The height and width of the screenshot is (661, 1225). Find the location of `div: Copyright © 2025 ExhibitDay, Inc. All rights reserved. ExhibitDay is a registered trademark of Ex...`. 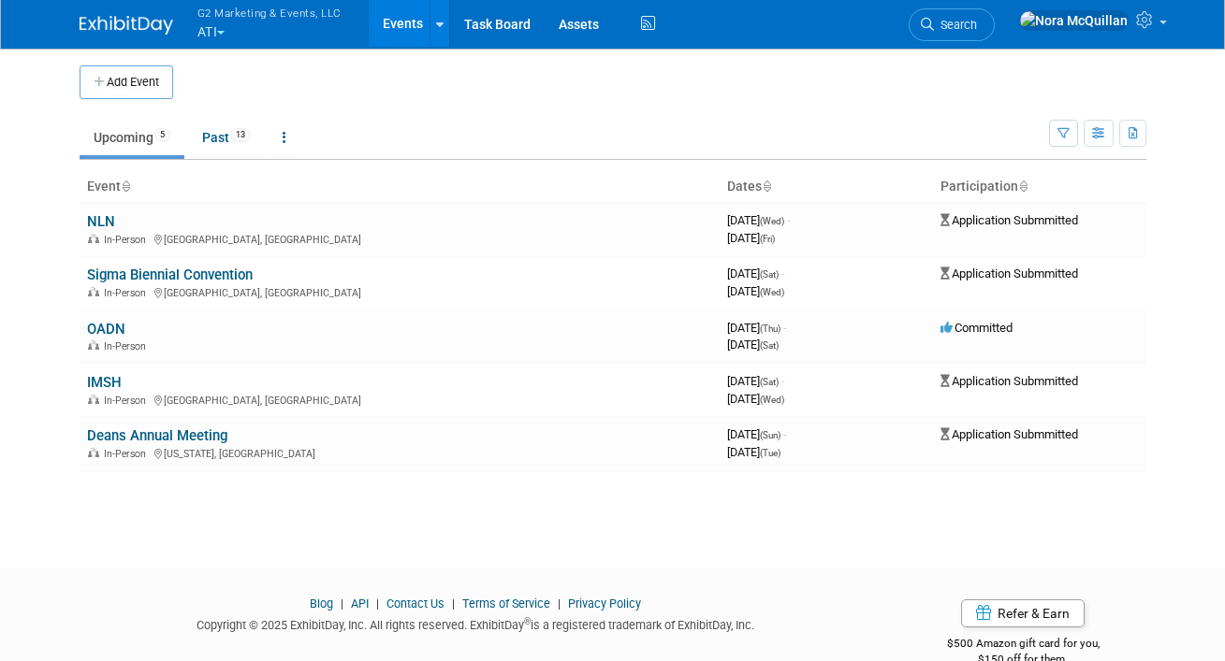

div: Copyright © 2025 ExhibitDay, Inc. All rights reserved. ExhibitDay is a registered trademark of Ex... is located at coordinates (476, 623).